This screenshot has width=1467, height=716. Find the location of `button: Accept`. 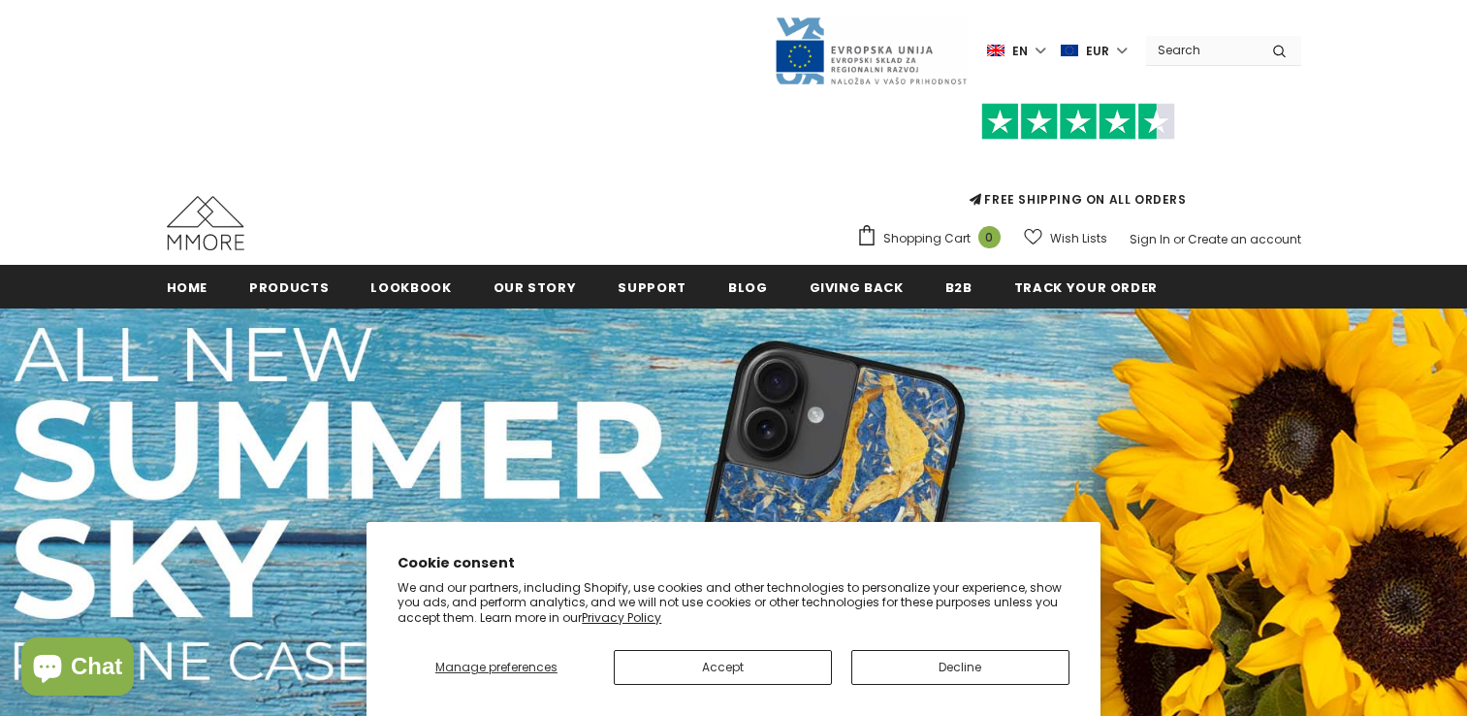

button: Accept is located at coordinates (722, 667).